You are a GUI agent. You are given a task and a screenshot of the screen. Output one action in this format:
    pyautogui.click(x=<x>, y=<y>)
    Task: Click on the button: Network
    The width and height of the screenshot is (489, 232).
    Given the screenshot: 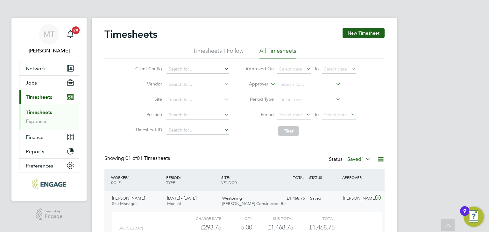 What is the action you would take?
    pyautogui.click(x=49, y=68)
    